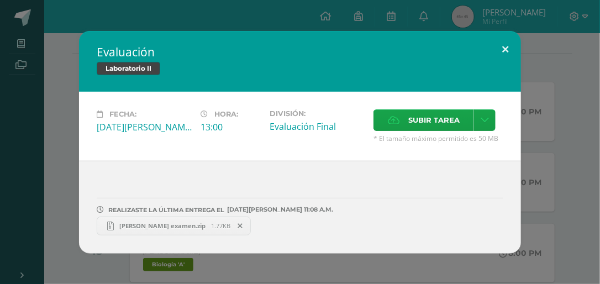  What do you see at coordinates (128, 69) in the screenshot?
I see `span: Laboratorio II` at bounding box center [128, 69].